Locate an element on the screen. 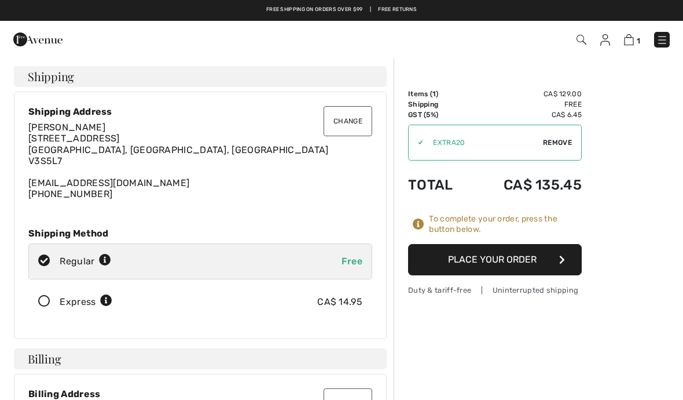 Image resolution: width=683 pixels, height=400 pixels. div: Express is located at coordinates (86, 302).